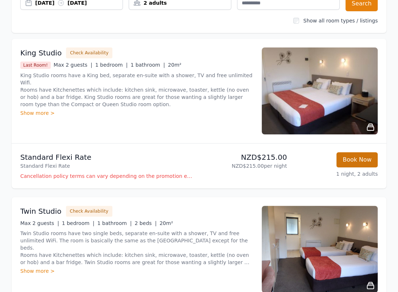  What do you see at coordinates (137, 248) in the screenshot?
I see `p: Twin Studio rooms have two single beds, separate en-suite with a shower, TV and free unlimited Wi...` at bounding box center [137, 248].